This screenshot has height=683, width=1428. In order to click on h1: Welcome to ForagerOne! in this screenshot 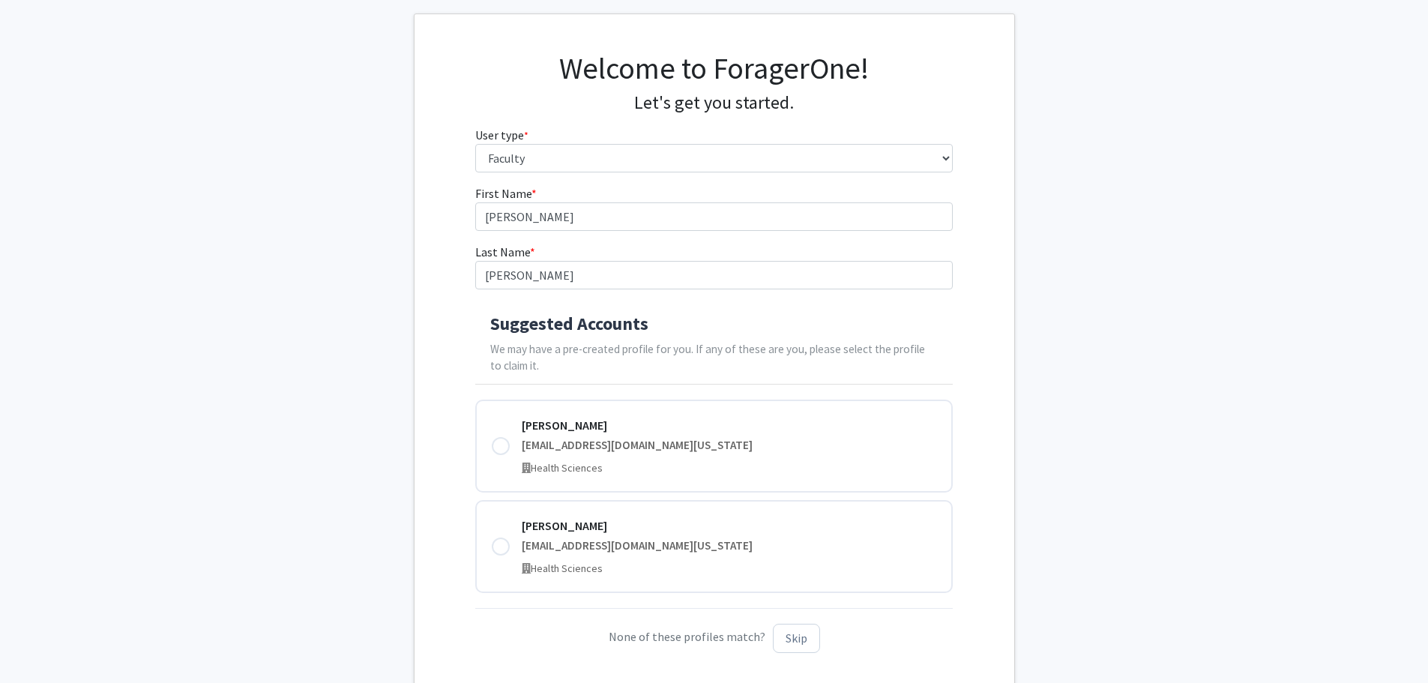, I will do `click(714, 68)`.